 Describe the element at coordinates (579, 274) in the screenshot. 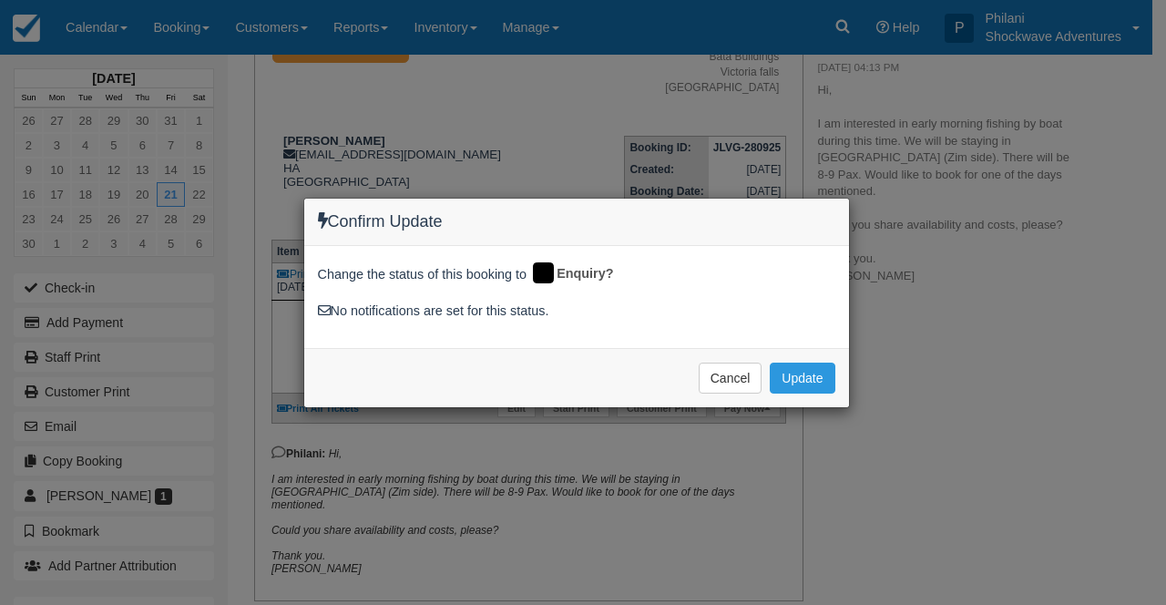

I see `div: Enquiry?` at that location.